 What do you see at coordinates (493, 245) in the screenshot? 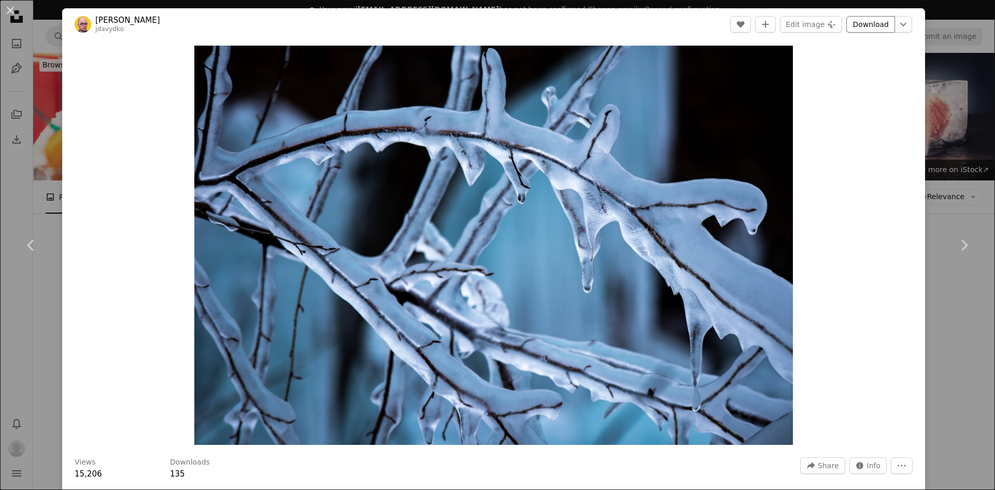
I see `img: a close up of a tree branch with ice on it` at bounding box center [493, 245].